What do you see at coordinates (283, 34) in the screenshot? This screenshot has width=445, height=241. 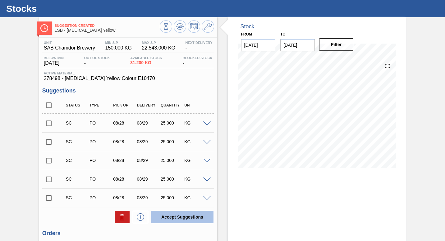 I see `label: to` at bounding box center [283, 34].